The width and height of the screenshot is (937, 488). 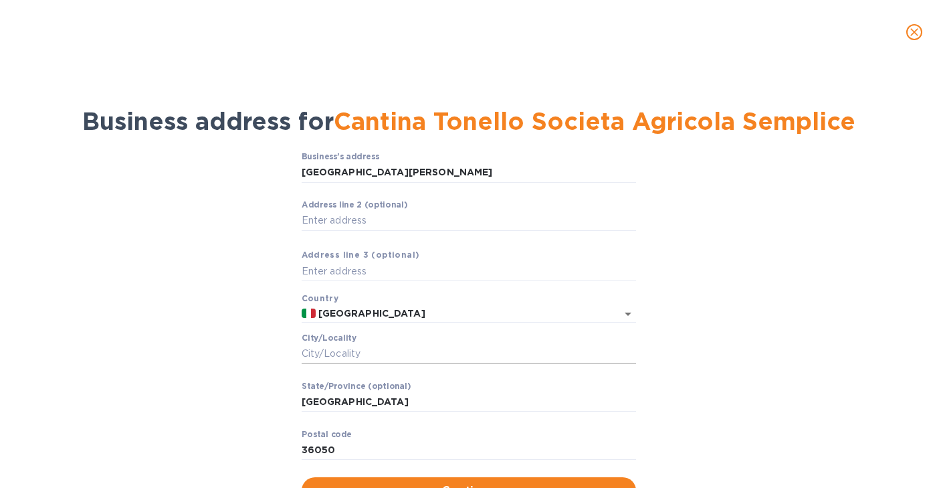 I want to click on label: Pоstal cоde, so click(x=326, y=434).